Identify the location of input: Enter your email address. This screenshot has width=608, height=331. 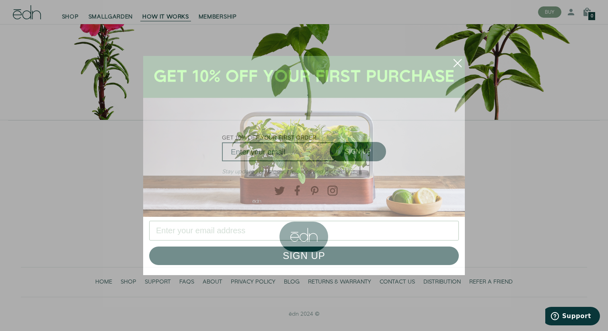
(304, 230).